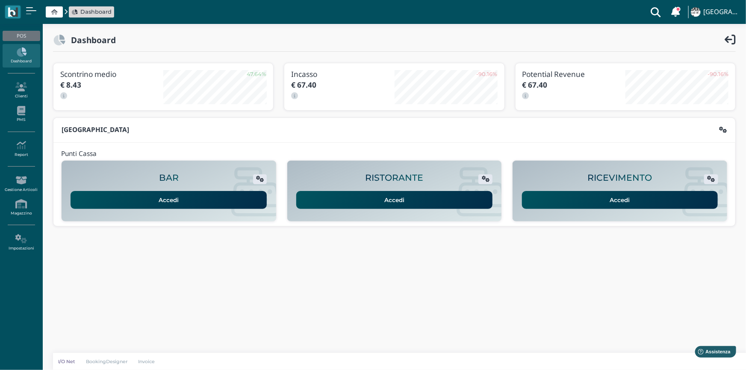  Describe the element at coordinates (342, 74) in the screenshot. I see `h3: Incasso` at that location.